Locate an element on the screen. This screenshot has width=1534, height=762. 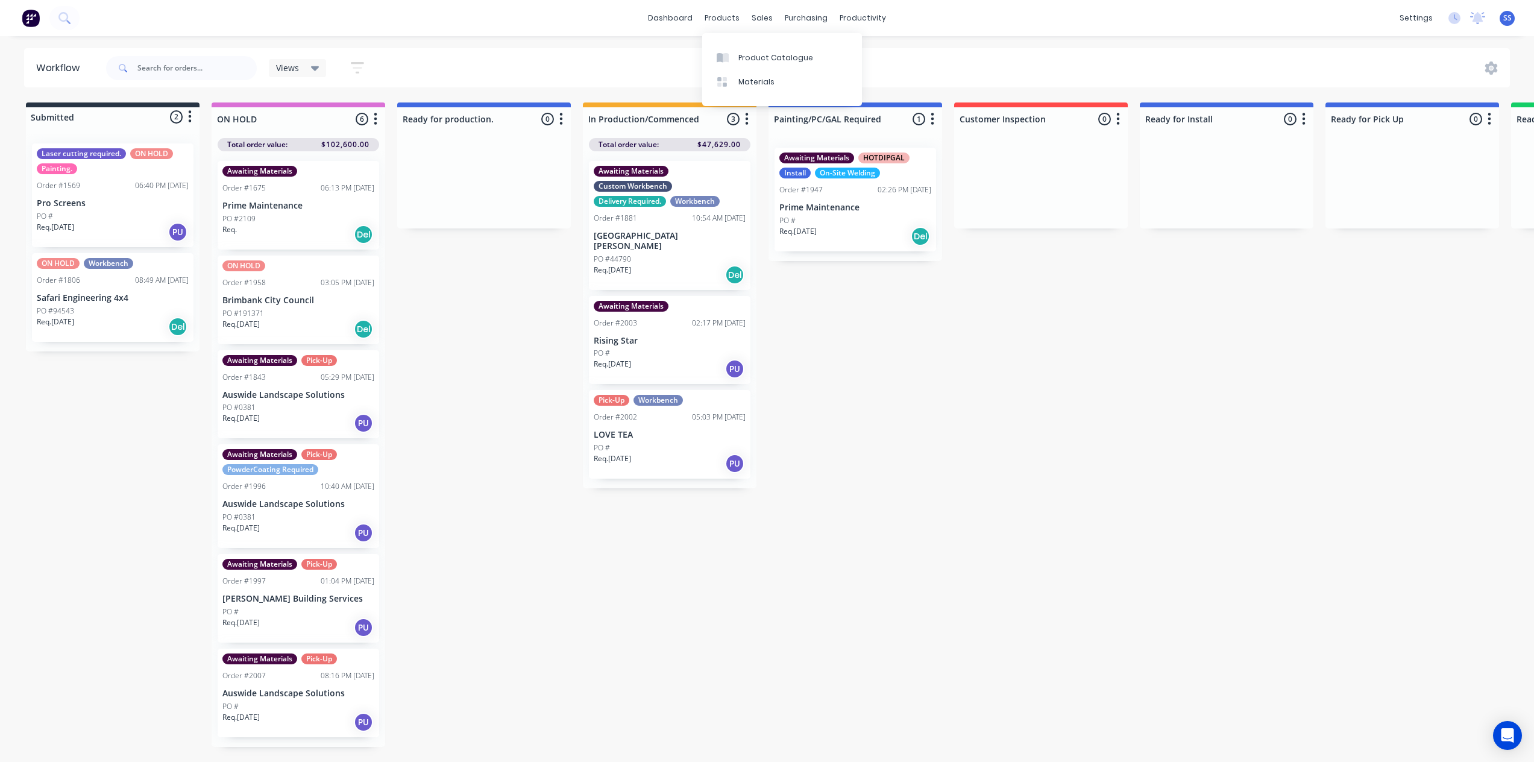
div: Product Catalogue is located at coordinates (776, 58).